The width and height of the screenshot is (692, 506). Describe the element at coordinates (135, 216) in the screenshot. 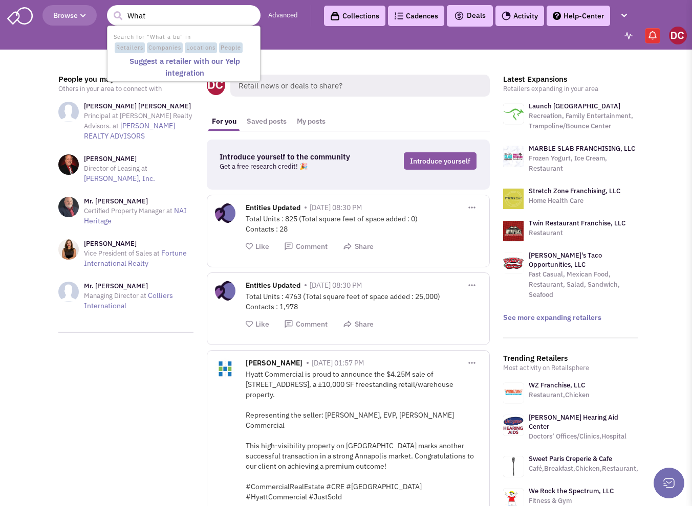

I see `a: NAI Heritage` at that location.